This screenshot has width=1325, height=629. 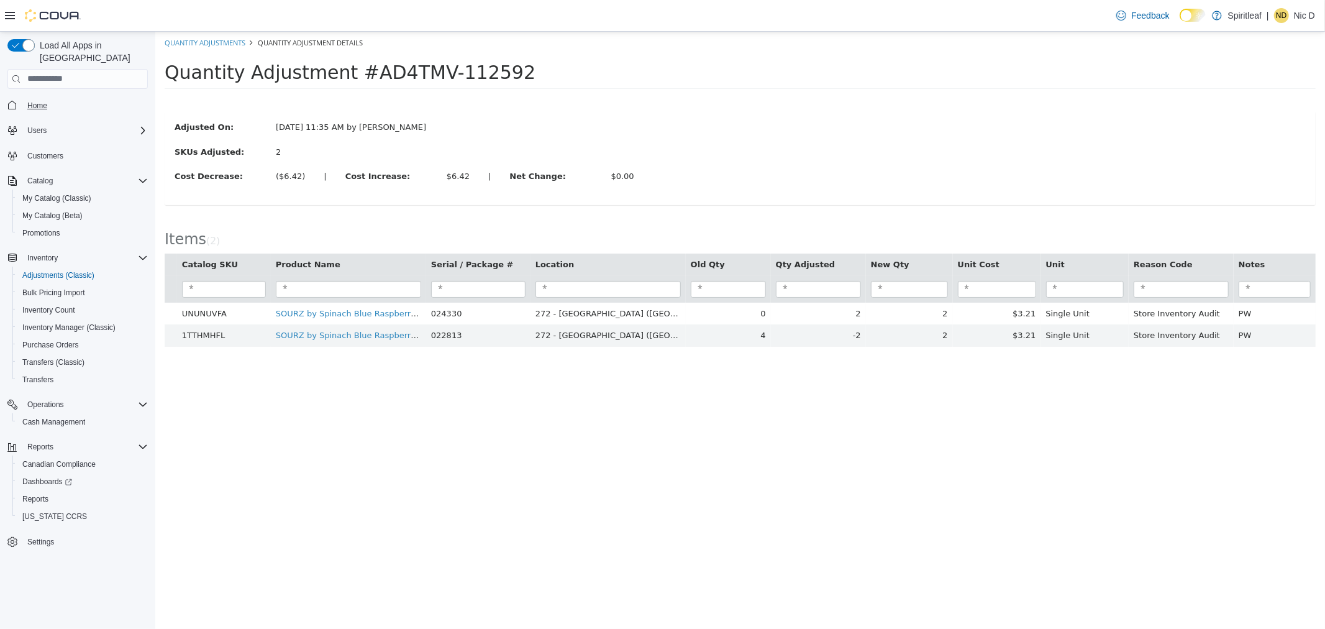 What do you see at coordinates (1119, 304) in the screenshot?
I see `td: PW` at bounding box center [1119, 304].